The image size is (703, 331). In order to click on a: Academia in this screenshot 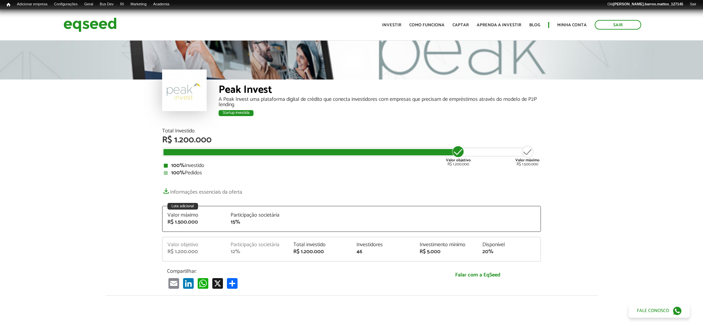, I will do `click(161, 4)`.